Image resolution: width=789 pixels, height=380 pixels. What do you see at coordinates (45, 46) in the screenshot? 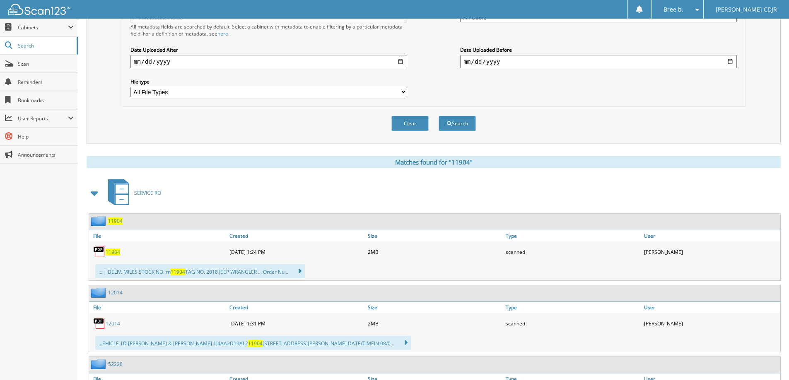
I see `span: Search` at bounding box center [45, 46].